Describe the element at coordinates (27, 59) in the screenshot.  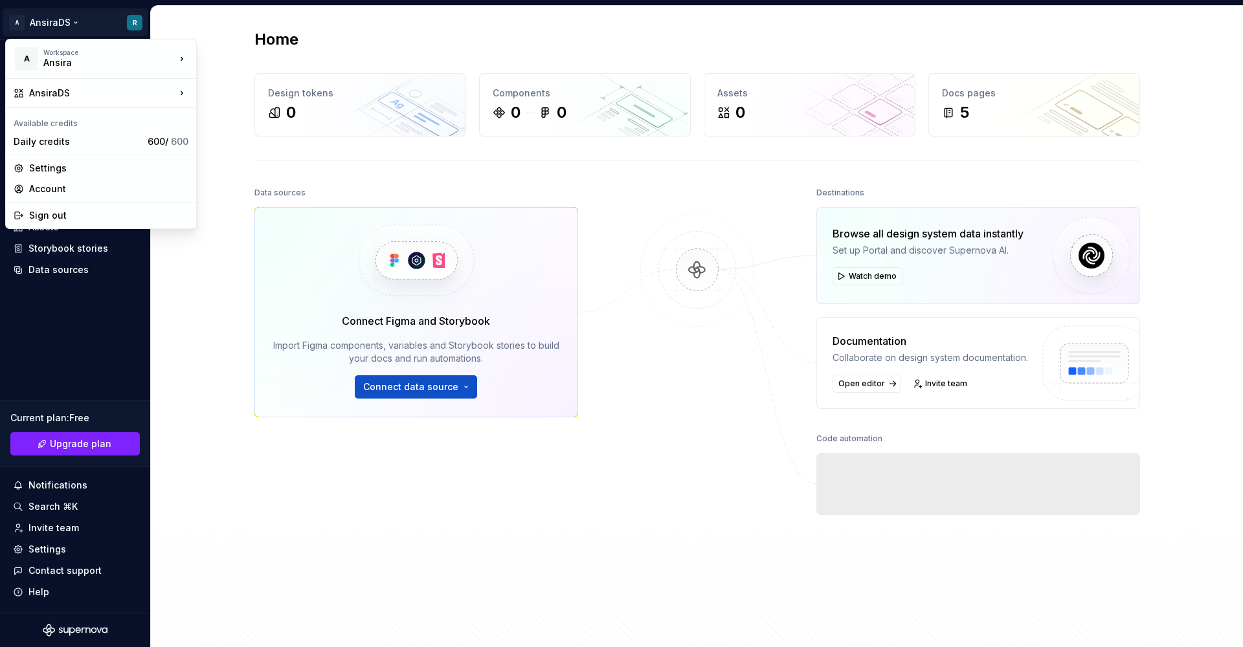
I see `div: A` at that location.